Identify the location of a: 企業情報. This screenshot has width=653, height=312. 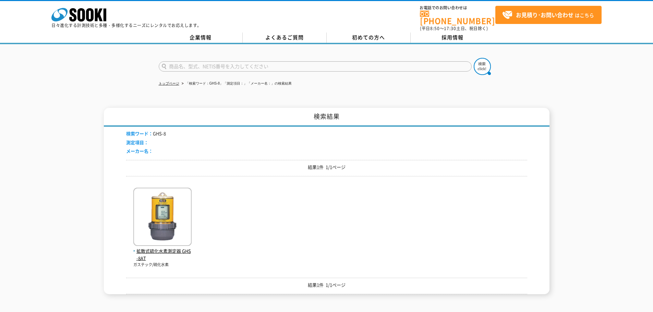
(200, 38).